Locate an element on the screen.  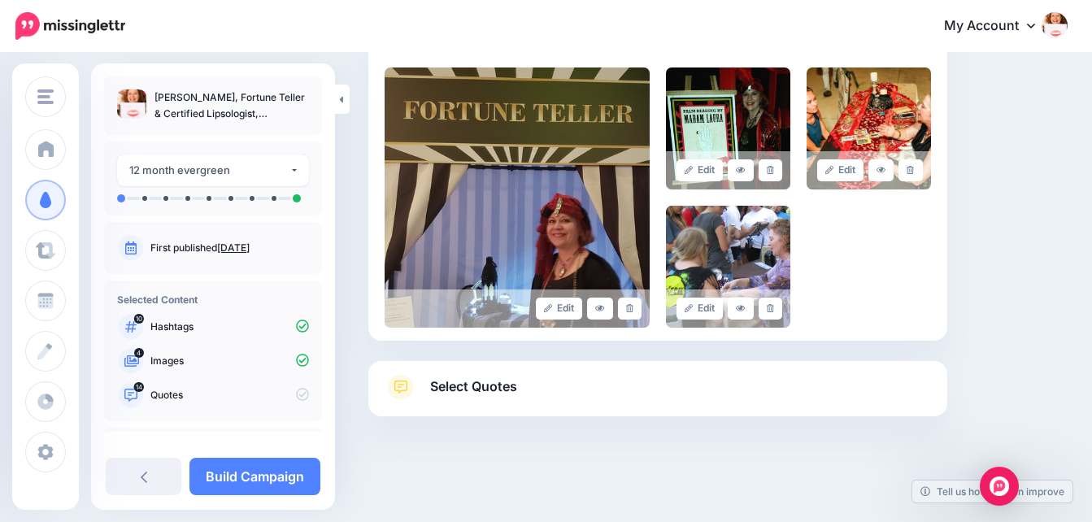
div: Open Intercom Messenger is located at coordinates (1000, 486).